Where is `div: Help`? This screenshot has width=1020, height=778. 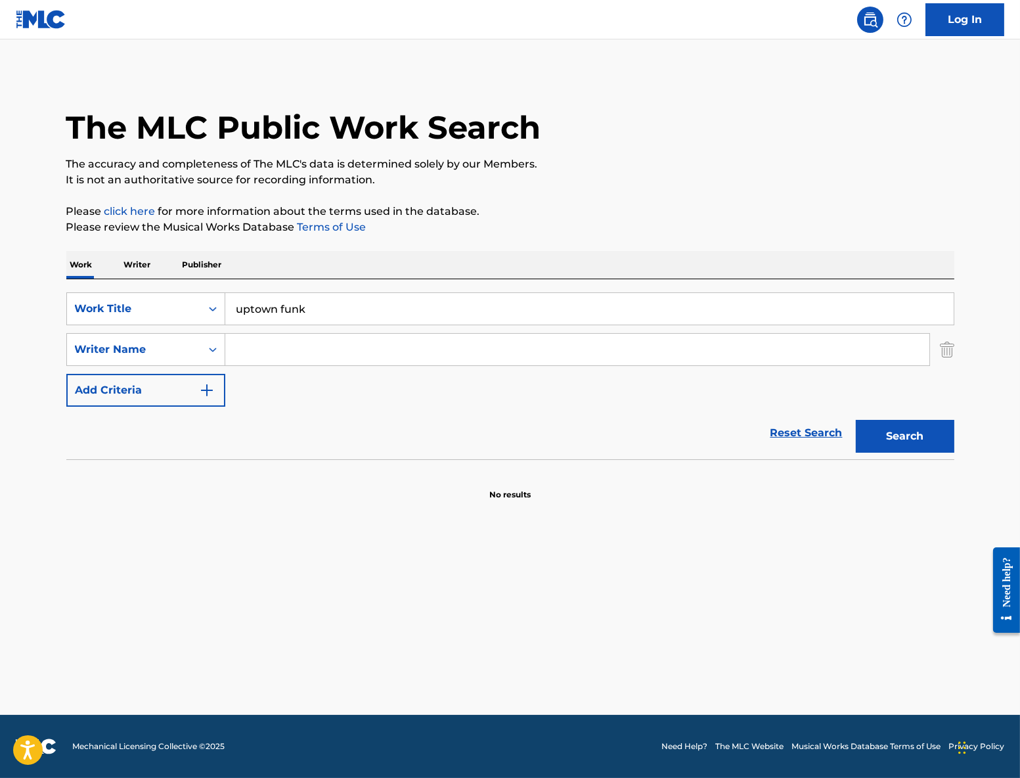
div: Help is located at coordinates (905, 20).